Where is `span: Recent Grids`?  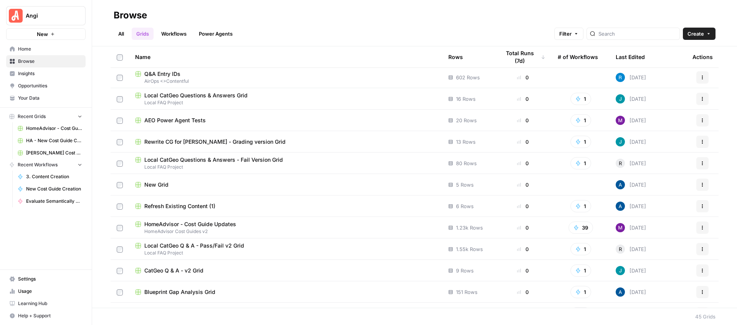
span: Recent Grids is located at coordinates (31, 117).